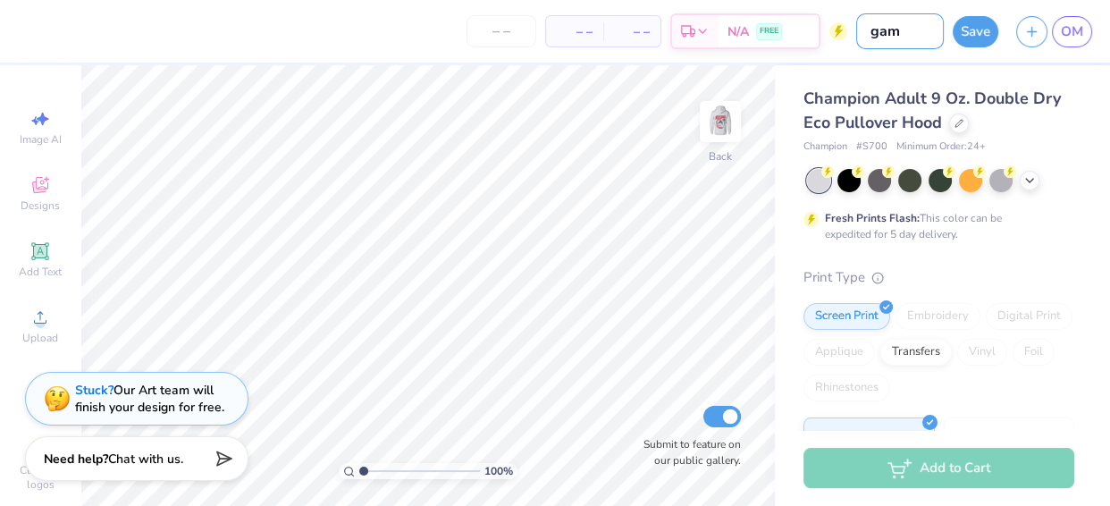 This screenshot has height=506, width=1110. Describe the element at coordinates (40, 477) in the screenshot. I see `span: Clipart & logos` at that location.